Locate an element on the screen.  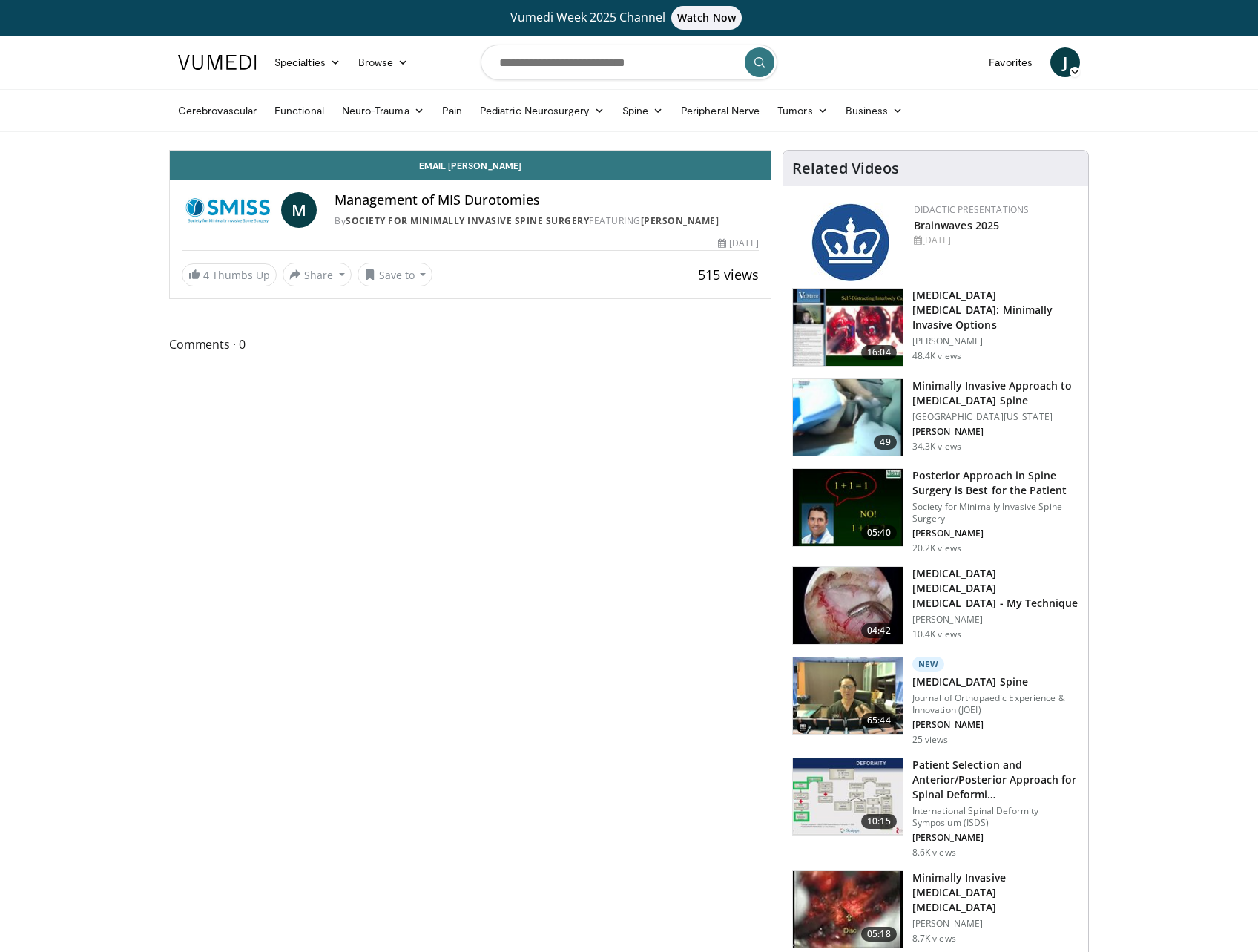
p: 20.2K views is located at coordinates (937, 548).